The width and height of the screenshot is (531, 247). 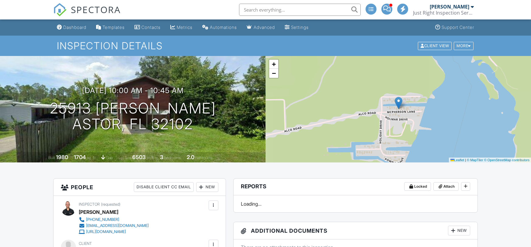 What do you see at coordinates (457, 27) in the screenshot?
I see `div: Support Center` at bounding box center [457, 27].